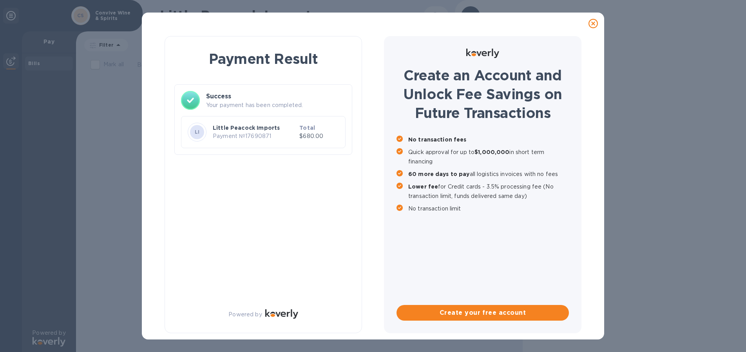 The width and height of the screenshot is (746, 352). What do you see at coordinates (483, 313) in the screenshot?
I see `button: Create your free account` at bounding box center [483, 313].